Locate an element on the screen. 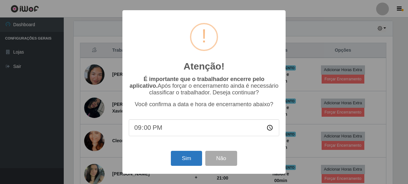  button: Sim is located at coordinates (186, 158).